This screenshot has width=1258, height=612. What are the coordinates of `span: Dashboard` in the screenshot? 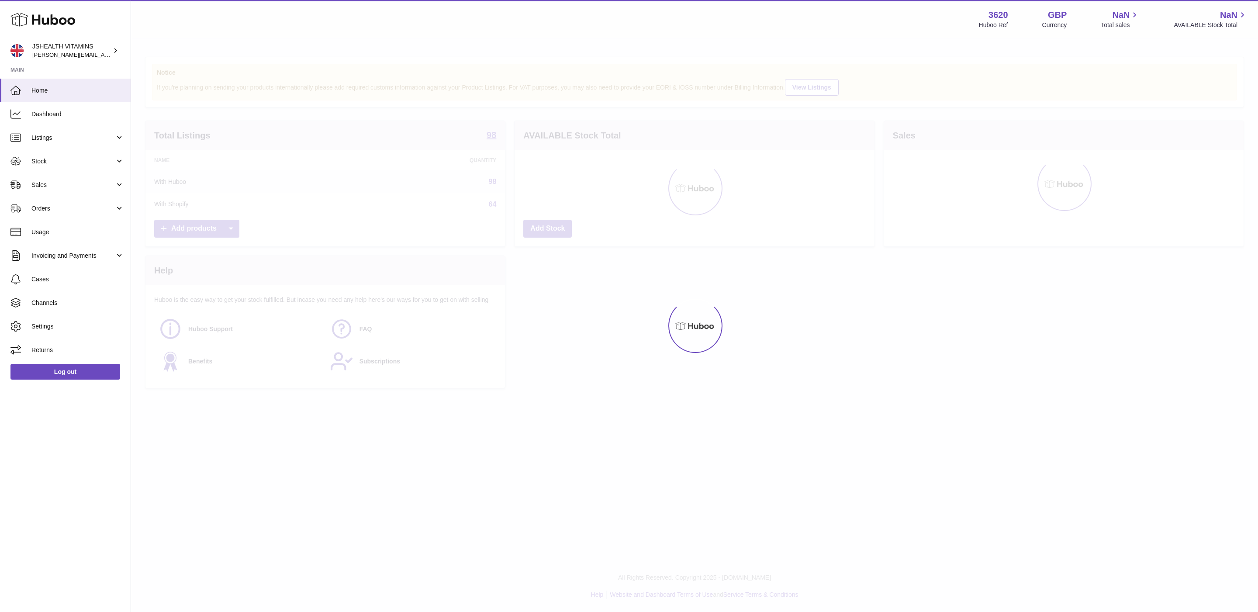 It's located at (78, 114).